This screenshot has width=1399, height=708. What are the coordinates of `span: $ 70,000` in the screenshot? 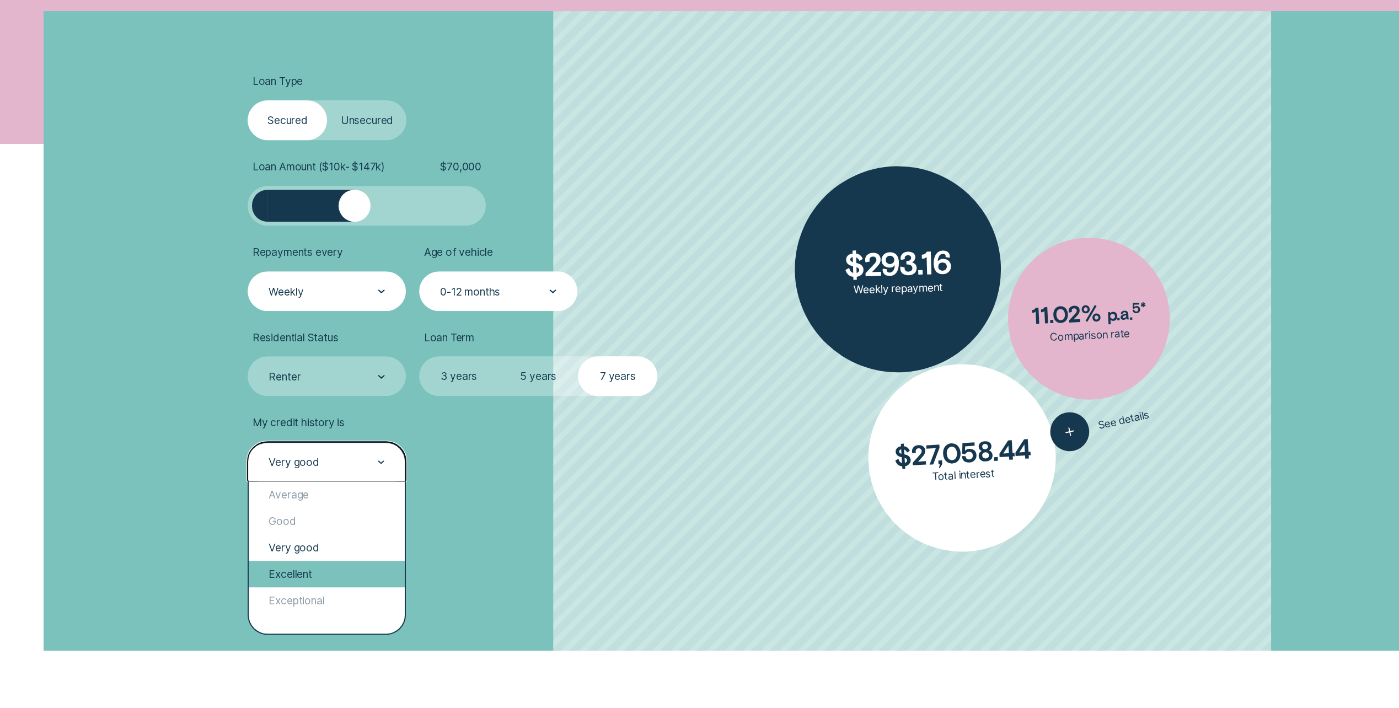 It's located at (460, 166).